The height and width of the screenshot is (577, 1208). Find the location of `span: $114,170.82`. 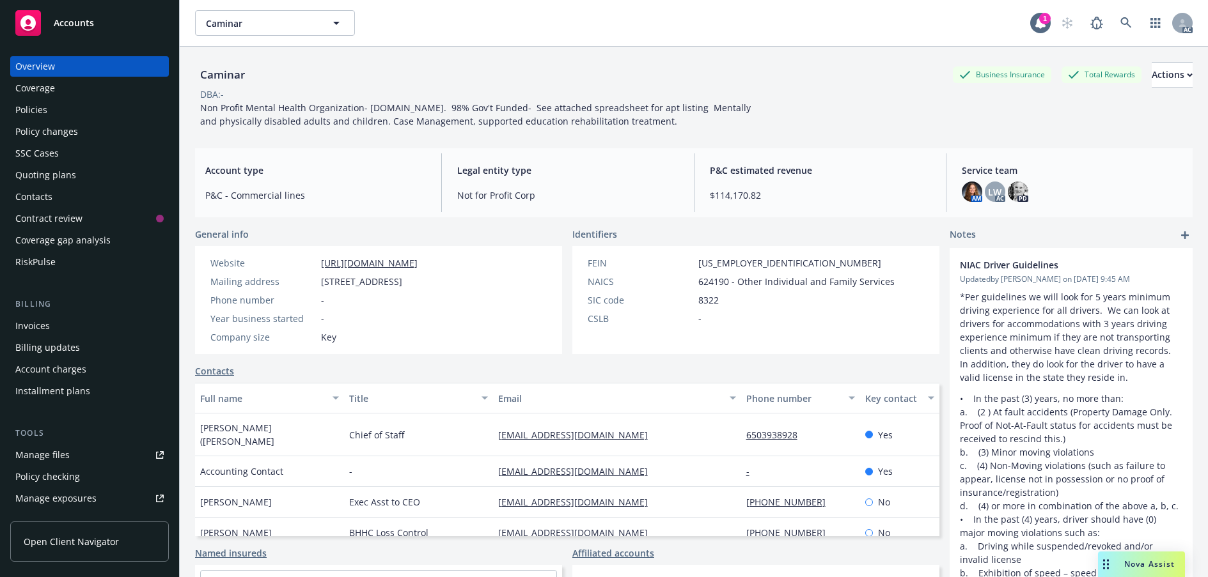

span: $114,170.82 is located at coordinates (820, 195).